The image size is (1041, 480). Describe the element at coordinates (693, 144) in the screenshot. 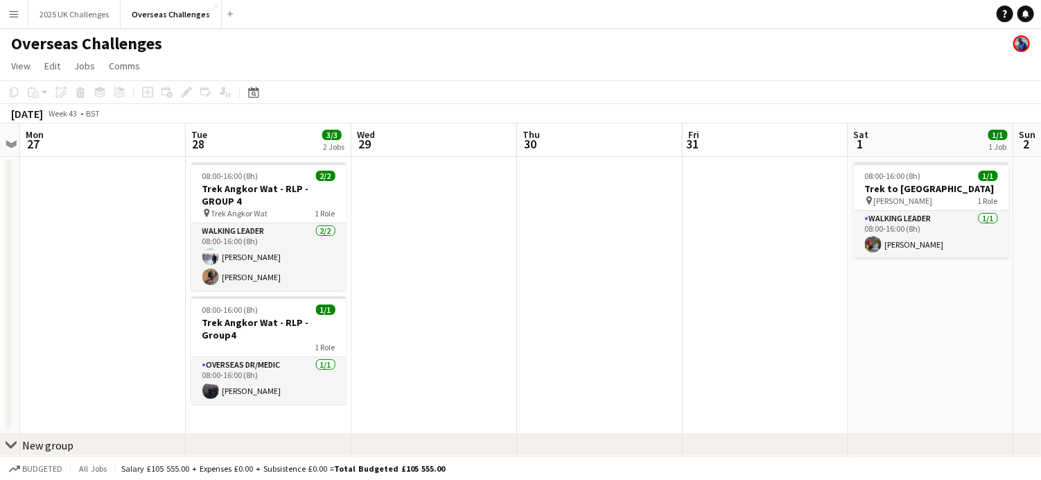

I see `span: 31` at that location.